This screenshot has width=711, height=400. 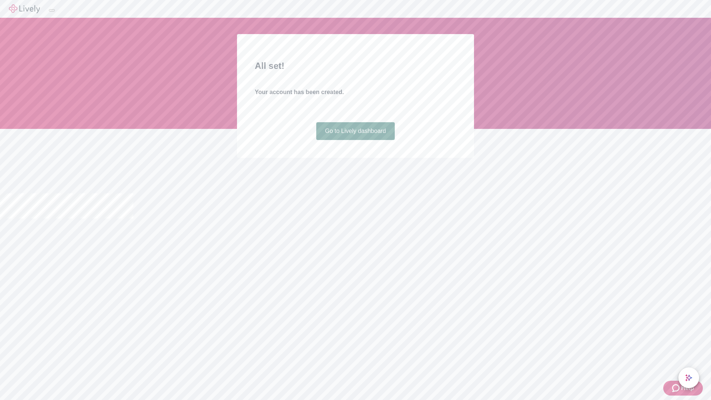 I want to click on img: Lively, so click(x=24, y=9).